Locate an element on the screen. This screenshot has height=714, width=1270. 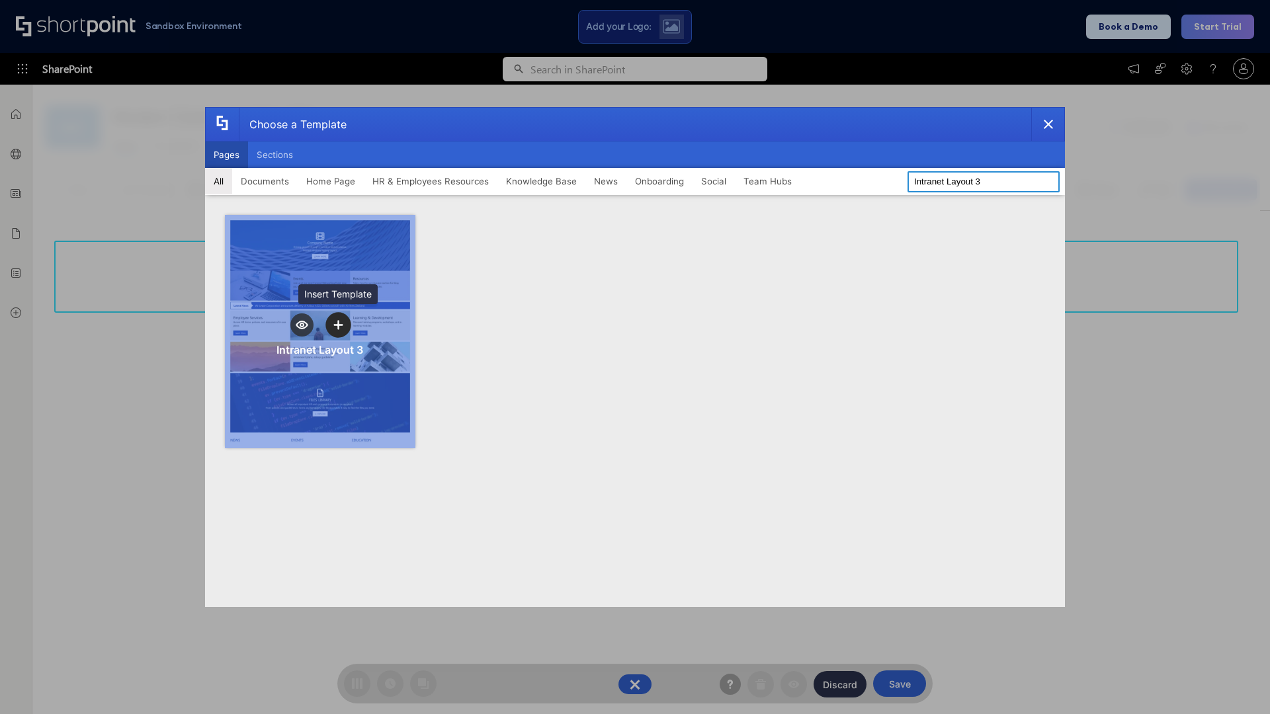
div: Chat Widget is located at coordinates (1237, 683).